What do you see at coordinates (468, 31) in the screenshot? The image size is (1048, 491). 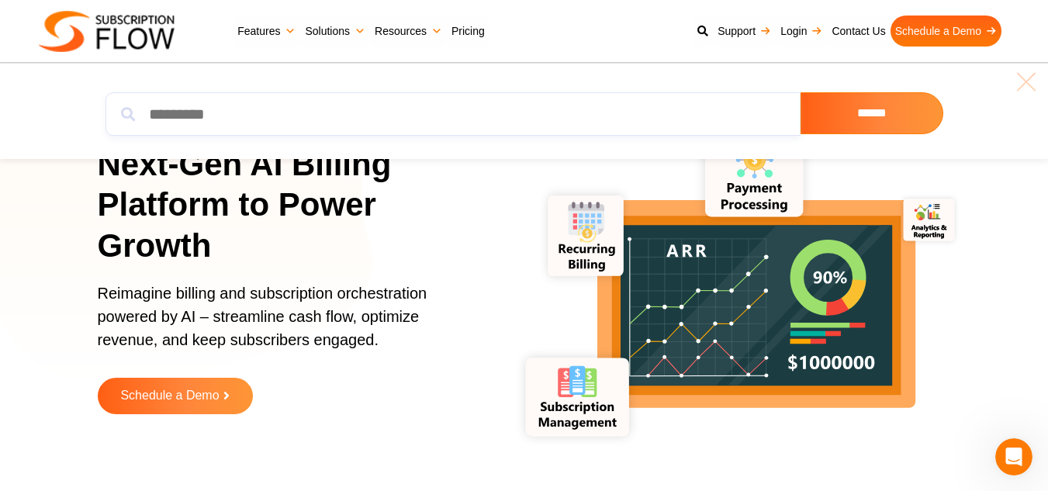 I see `a: Pricing` at bounding box center [468, 31].